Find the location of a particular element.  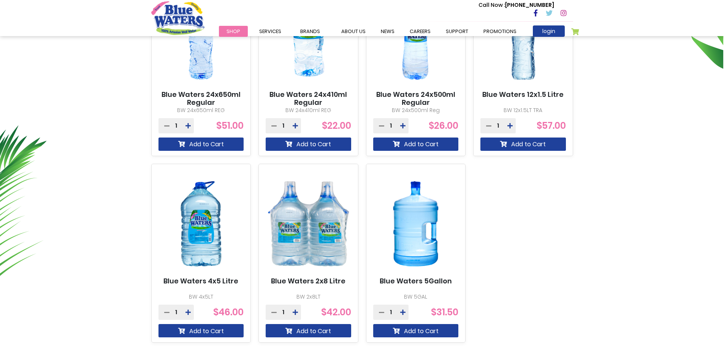

span: $42.00 is located at coordinates (336, 312).